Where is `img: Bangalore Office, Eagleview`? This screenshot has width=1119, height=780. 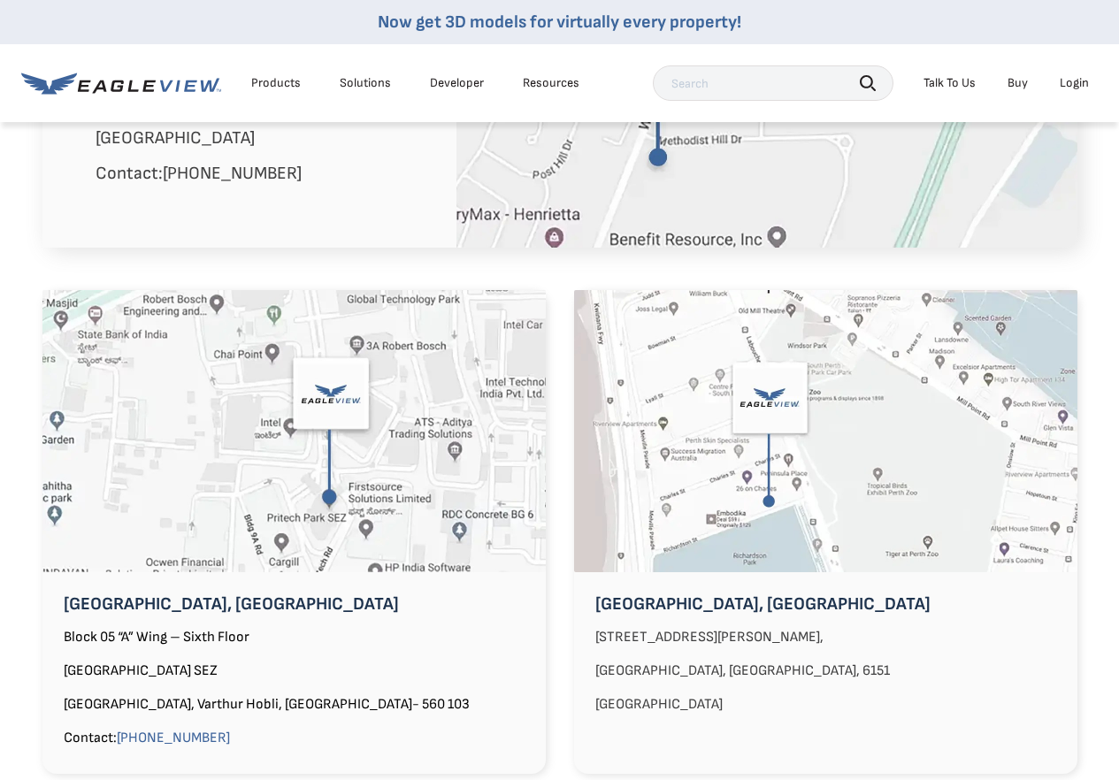 img: Bangalore Office, Eagleview is located at coordinates (294, 431).